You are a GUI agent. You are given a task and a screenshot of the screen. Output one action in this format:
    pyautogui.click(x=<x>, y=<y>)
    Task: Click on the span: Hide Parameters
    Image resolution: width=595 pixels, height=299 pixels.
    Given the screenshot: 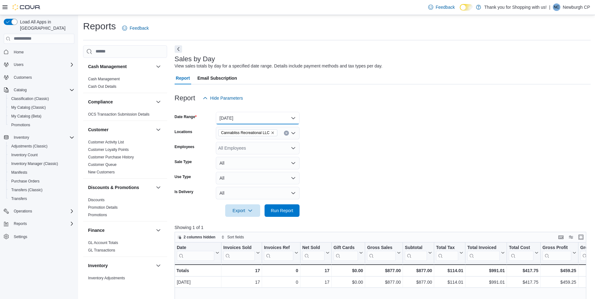 What is the action you would take?
    pyautogui.click(x=227, y=98)
    